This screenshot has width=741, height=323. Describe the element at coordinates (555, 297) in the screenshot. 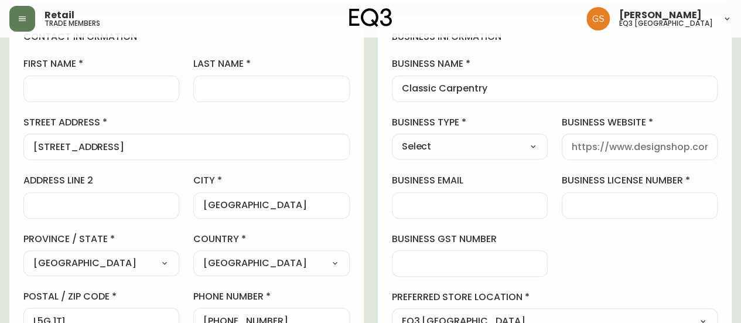

I see `label: preferred store location` at that location.